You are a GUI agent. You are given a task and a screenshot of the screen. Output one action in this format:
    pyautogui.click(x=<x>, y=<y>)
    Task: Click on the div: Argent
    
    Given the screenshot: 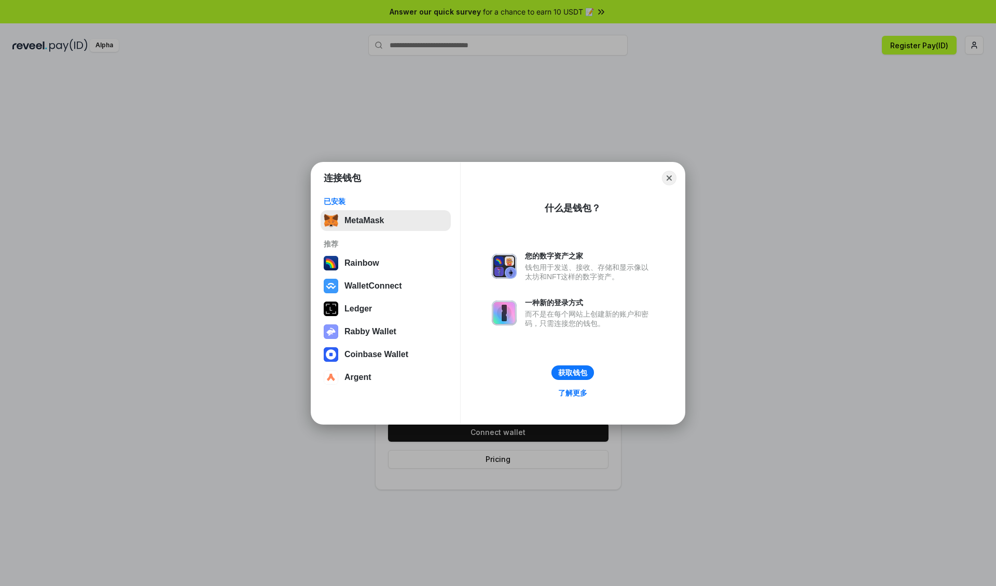 What is the action you would take?
    pyautogui.click(x=358, y=377)
    